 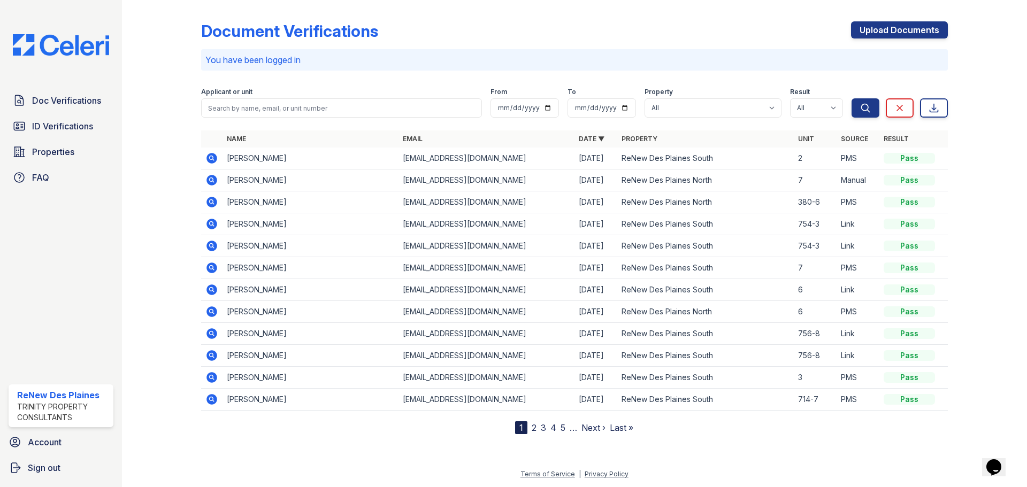 I want to click on span: Properties, so click(x=53, y=152).